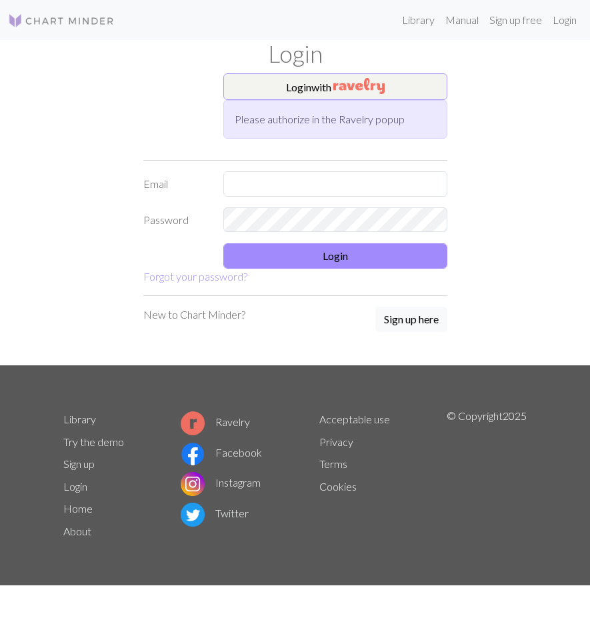  Describe the element at coordinates (338, 486) in the screenshot. I see `a: Cookies` at that location.